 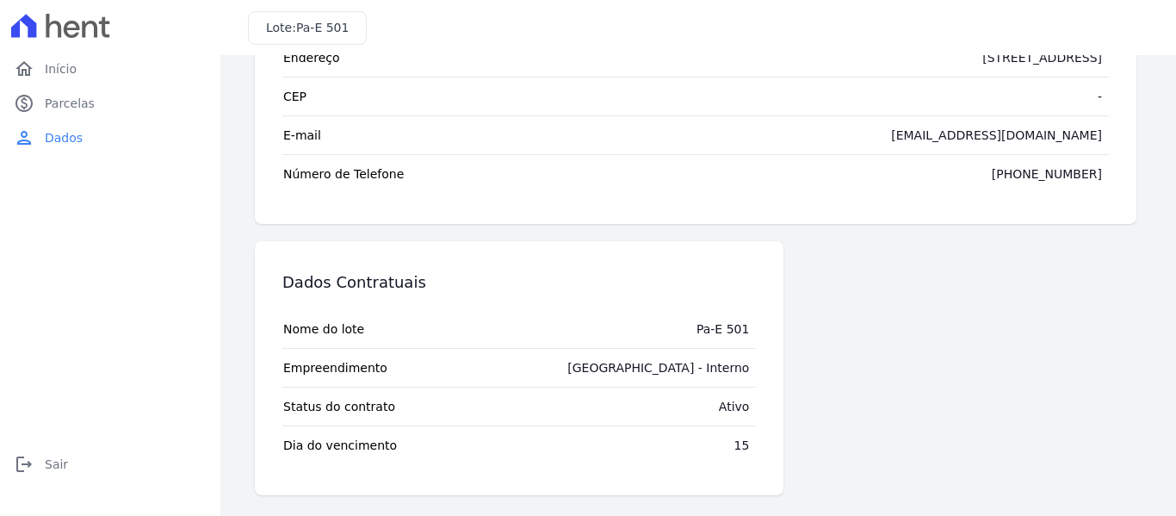 I want to click on span: Sair, so click(x=56, y=464).